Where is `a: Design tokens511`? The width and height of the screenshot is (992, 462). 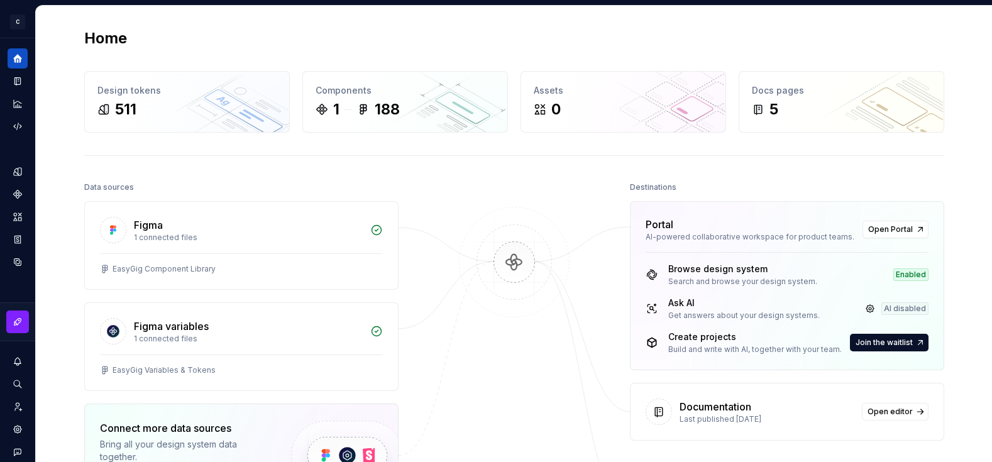
a: Design tokens511 is located at coordinates (187, 102).